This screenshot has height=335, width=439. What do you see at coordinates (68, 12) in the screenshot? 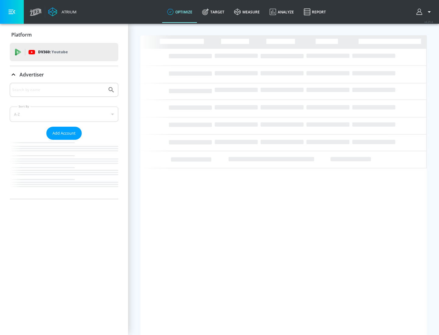
I see `div: Atrium` at bounding box center [68, 12].